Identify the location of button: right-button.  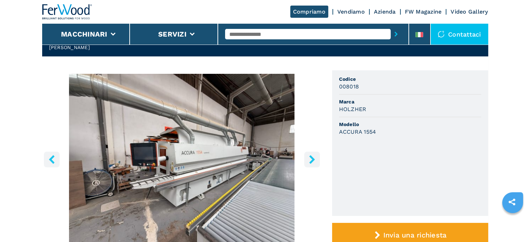
(312, 159).